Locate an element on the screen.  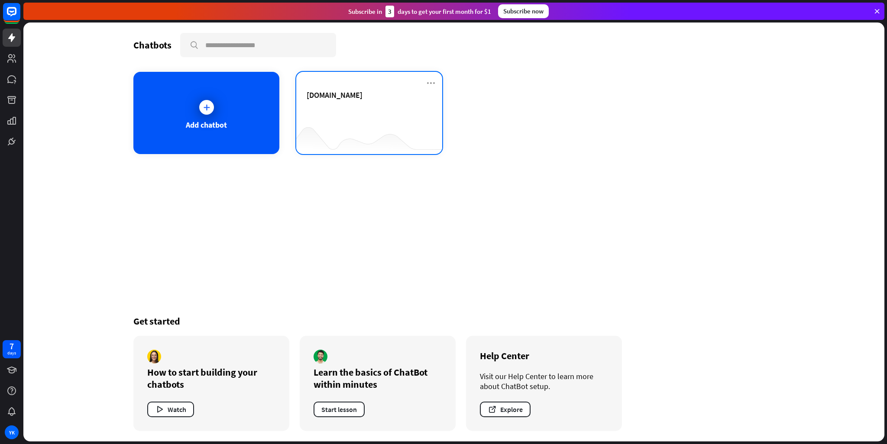
div: How to start building your chatbots is located at coordinates (211, 378).